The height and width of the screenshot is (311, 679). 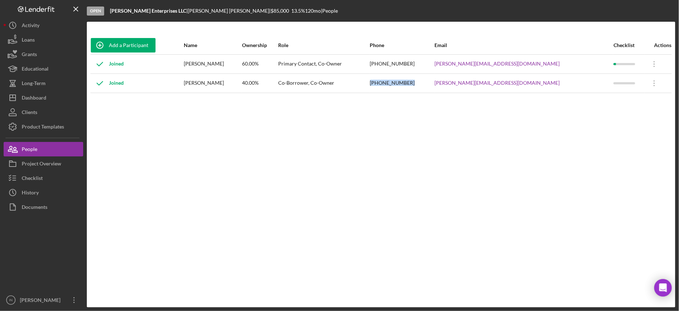 What do you see at coordinates (523, 45) in the screenshot?
I see `div: Email` at bounding box center [523, 45].